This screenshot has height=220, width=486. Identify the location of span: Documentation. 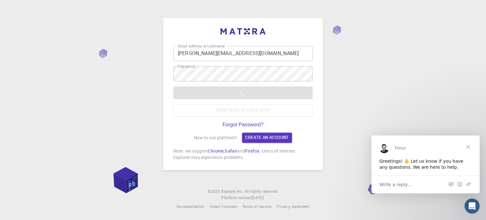
(190, 206).